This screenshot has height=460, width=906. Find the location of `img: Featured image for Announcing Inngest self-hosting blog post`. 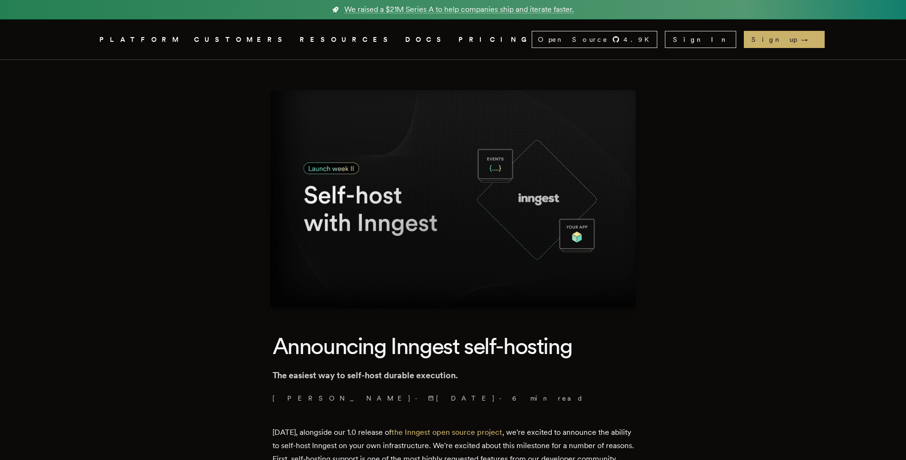

img: Featured image for Announcing Inngest self-hosting blog post is located at coordinates (453, 199).